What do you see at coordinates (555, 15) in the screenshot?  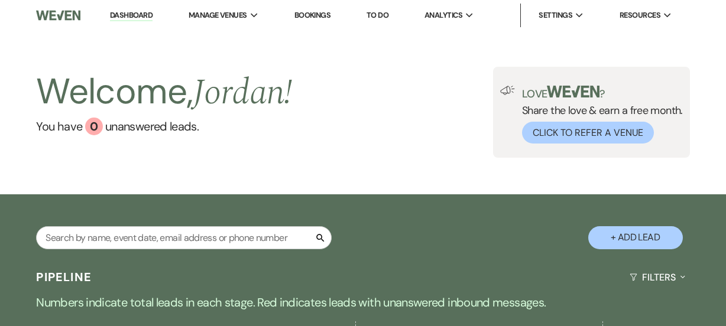 I see `span: Settings` at bounding box center [555, 15].